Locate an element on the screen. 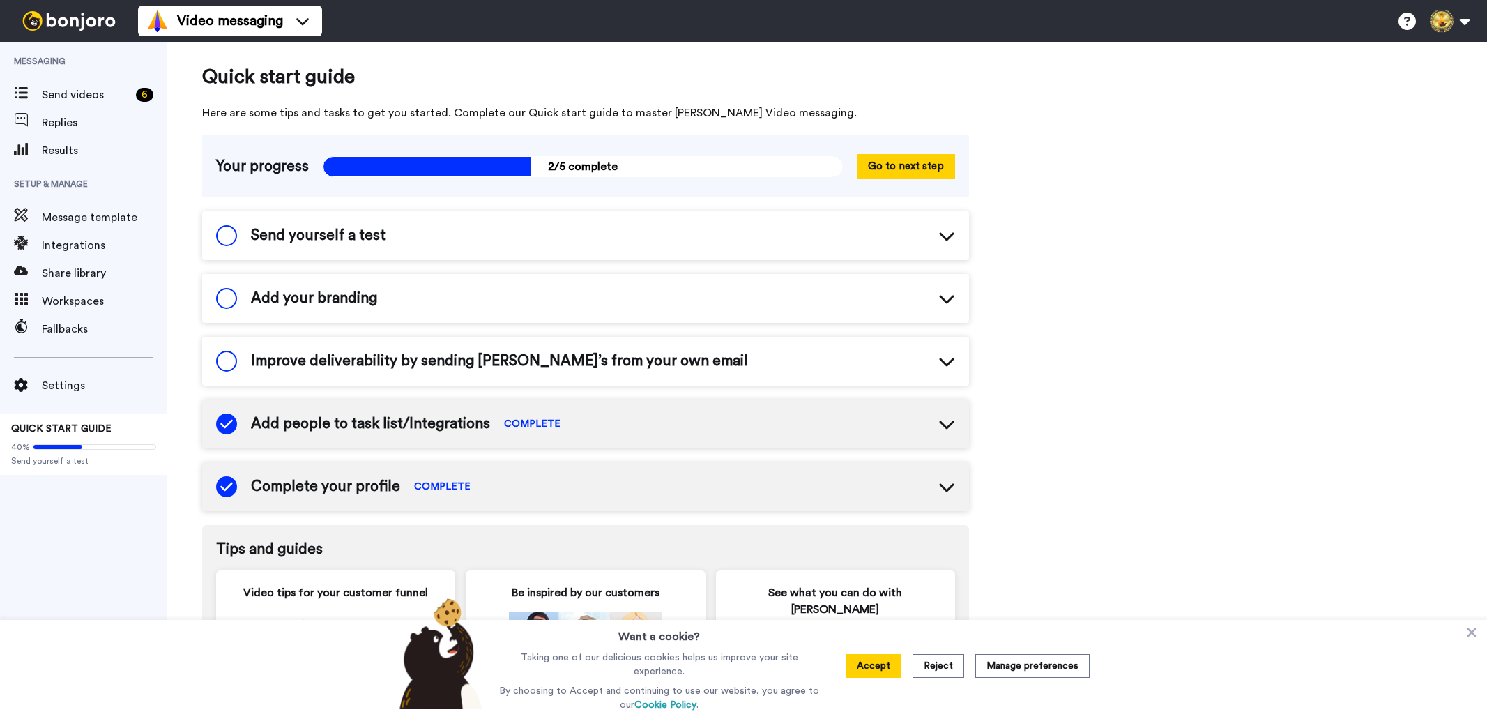 The height and width of the screenshot is (712, 1487). span: Your progress is located at coordinates (262, 167).